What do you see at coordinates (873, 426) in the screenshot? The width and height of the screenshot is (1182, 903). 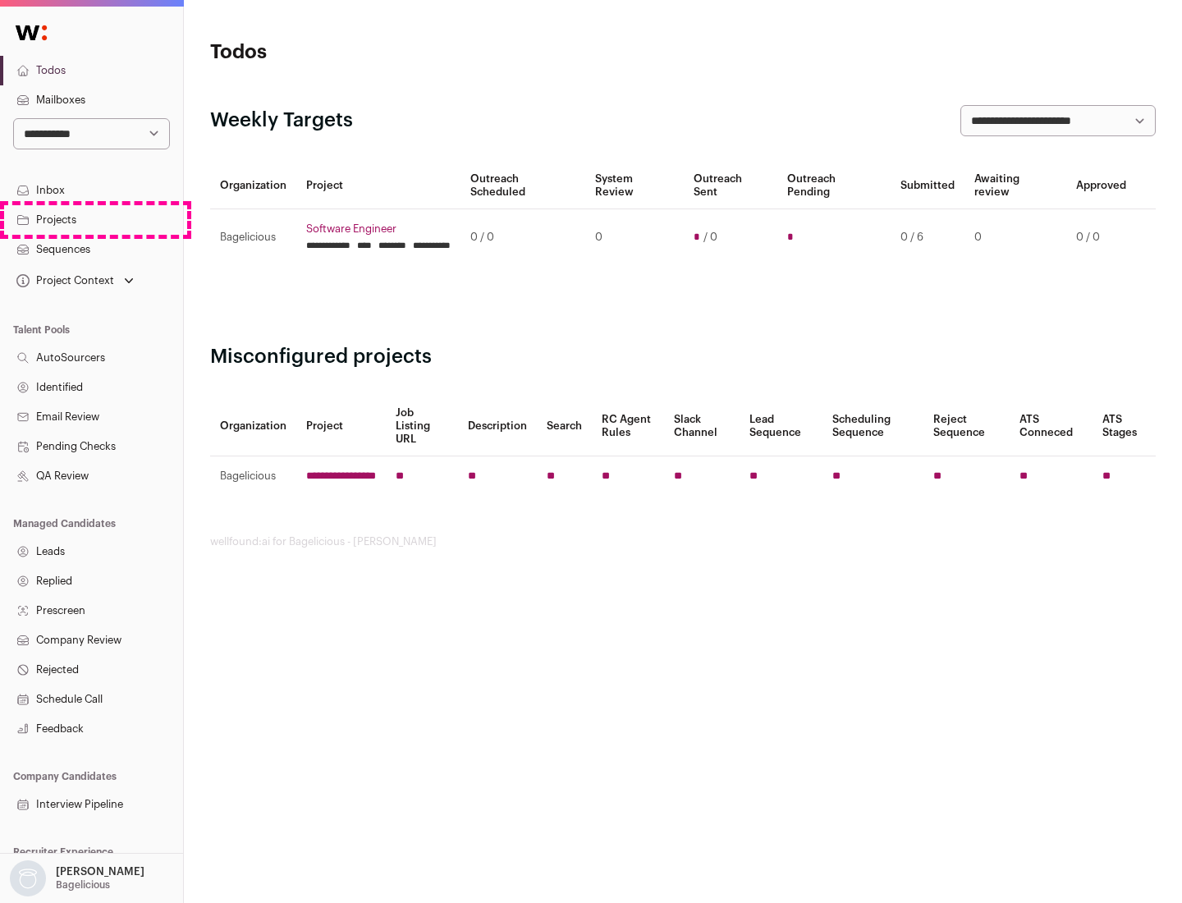 I see `th: Scheduling Sequence` at bounding box center [873, 426].